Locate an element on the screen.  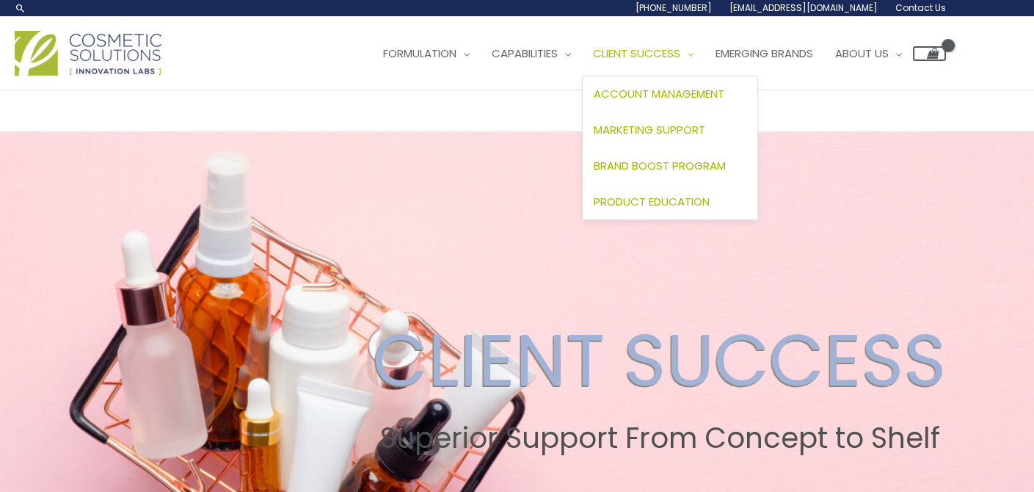
a: Formulation is located at coordinates (427, 54).